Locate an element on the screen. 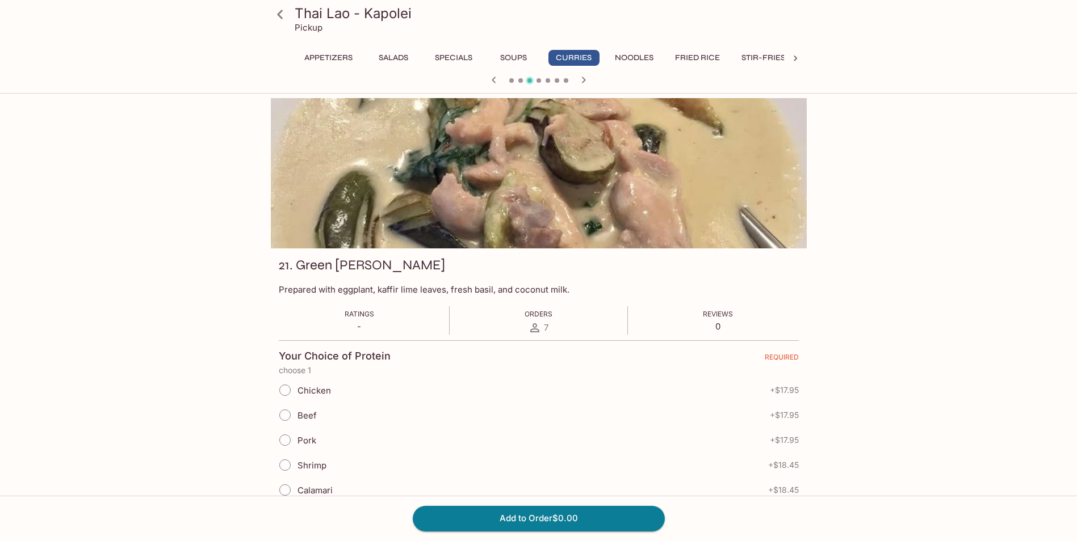 The height and width of the screenshot is (541, 1077). p: choose 1 is located at coordinates (539, 371).